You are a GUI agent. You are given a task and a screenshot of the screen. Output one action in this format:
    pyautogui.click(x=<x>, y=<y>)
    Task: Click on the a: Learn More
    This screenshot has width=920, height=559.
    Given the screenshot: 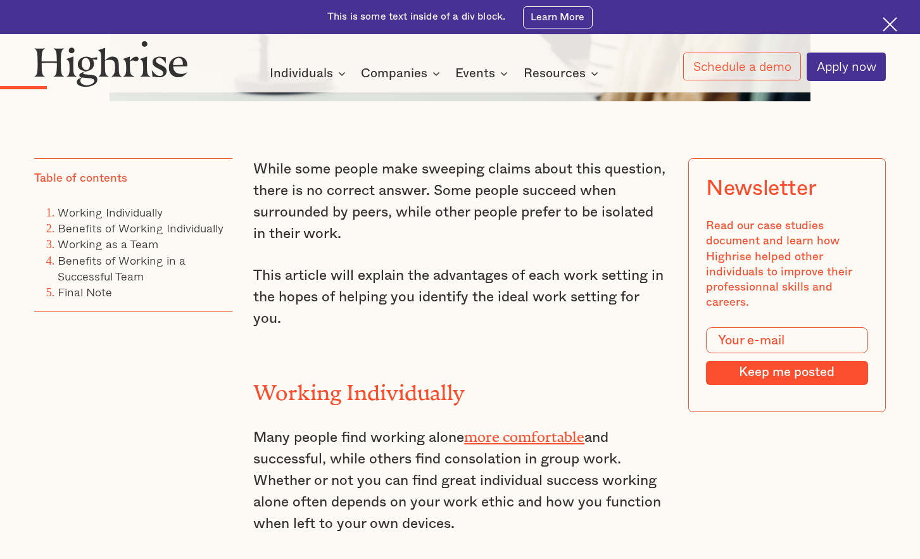 What is the action you would take?
    pyautogui.click(x=558, y=17)
    